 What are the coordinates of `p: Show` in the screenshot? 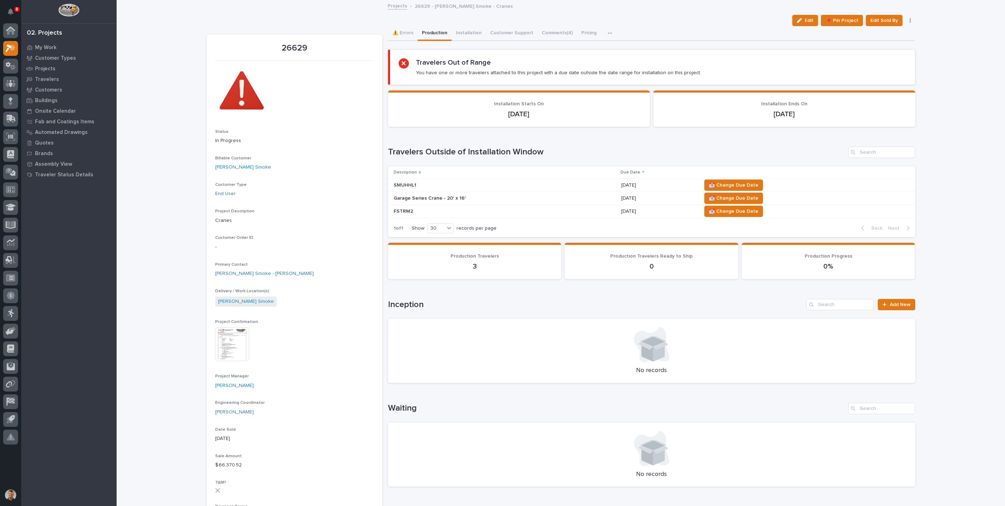 It's located at (418, 228).